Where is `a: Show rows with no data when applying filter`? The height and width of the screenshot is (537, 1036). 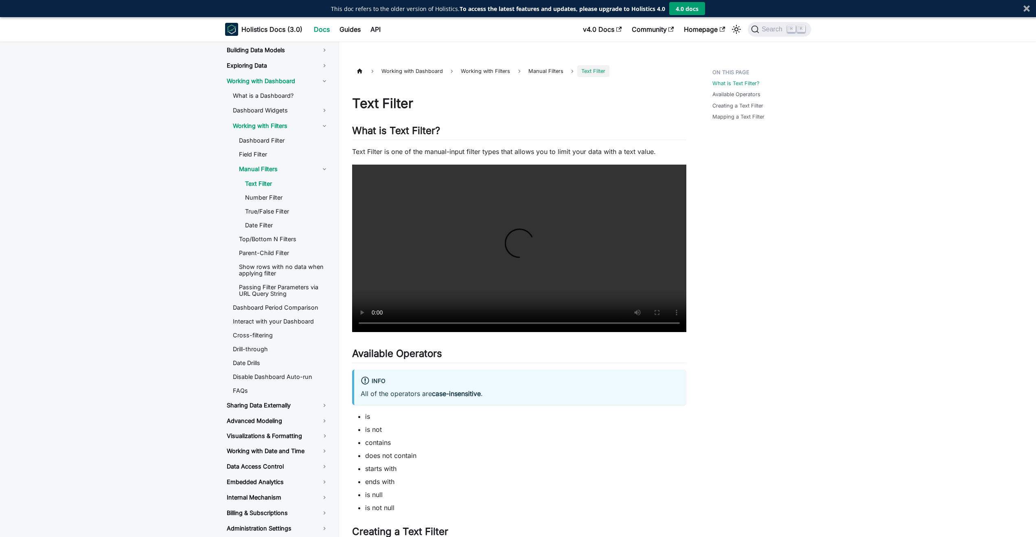
a: Show rows with no data when applying filter is located at coordinates (284, 270).